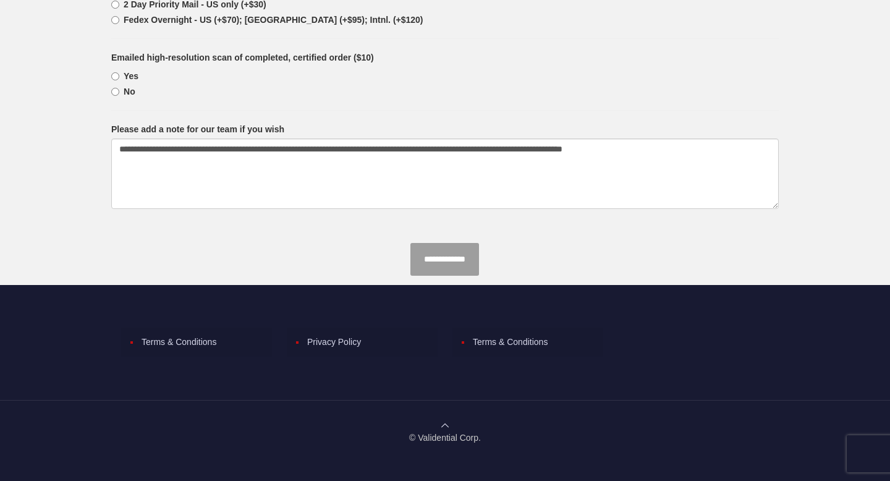  What do you see at coordinates (198, 129) in the screenshot?
I see `label: Please add a note for our team if you wish` at bounding box center [198, 129].